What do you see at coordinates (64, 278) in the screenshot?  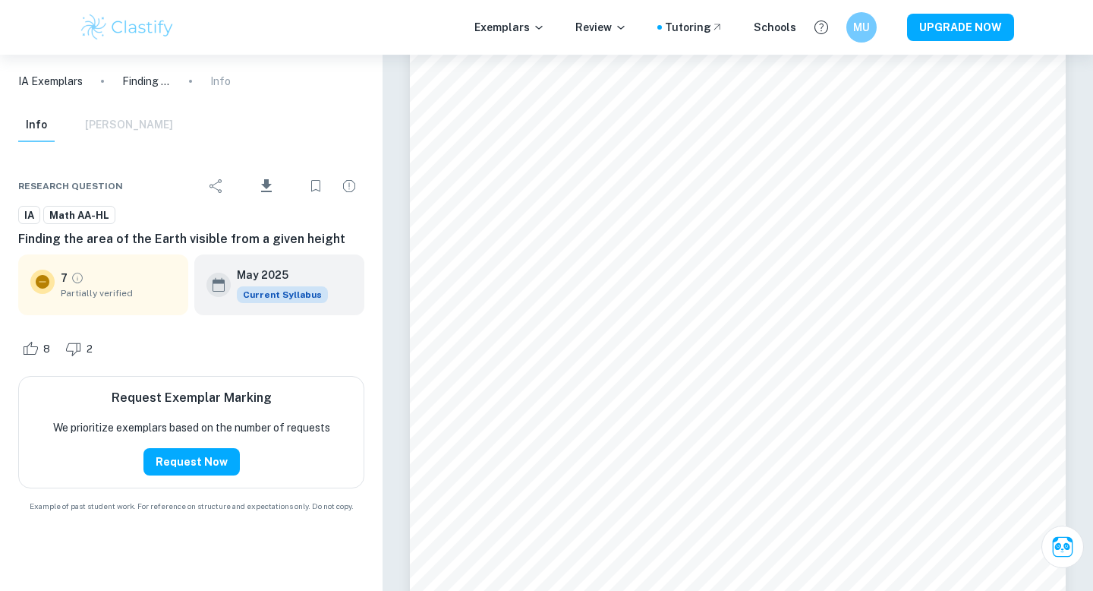 I see `p: 7` at bounding box center [64, 278].